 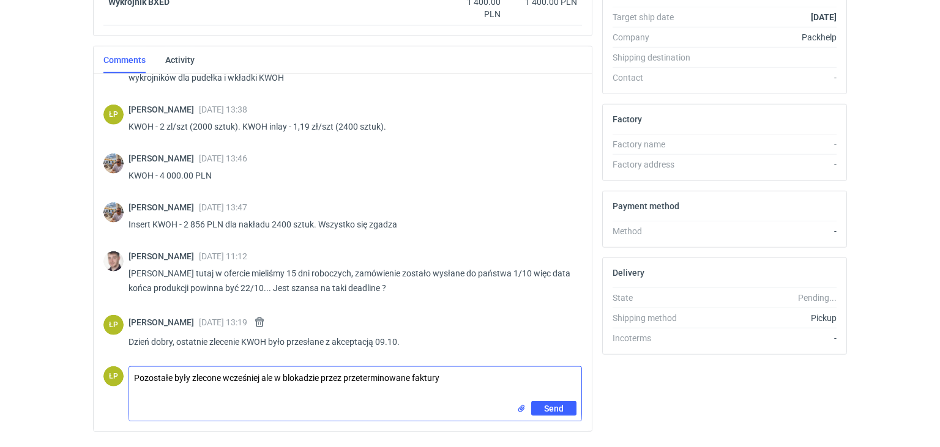 What do you see at coordinates (657, 78) in the screenshot?
I see `div: Contact` at bounding box center [657, 78].